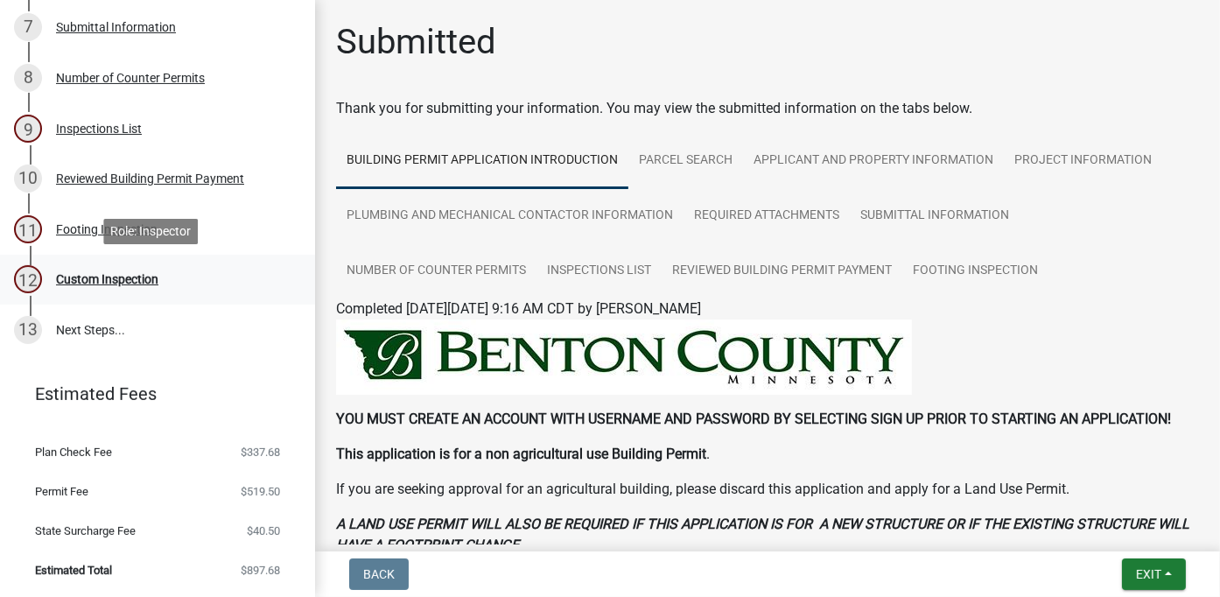 Image resolution: width=1220 pixels, height=597 pixels. Describe the element at coordinates (260, 491) in the screenshot. I see `span: $519.50` at that location.